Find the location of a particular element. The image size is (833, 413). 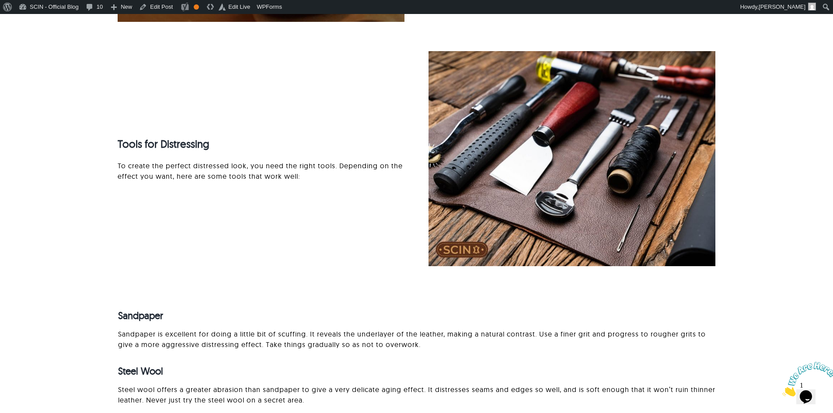

p: To create the perfect distressed look, you need the right tools. Depending on the effect you want... is located at coordinates (261, 171).